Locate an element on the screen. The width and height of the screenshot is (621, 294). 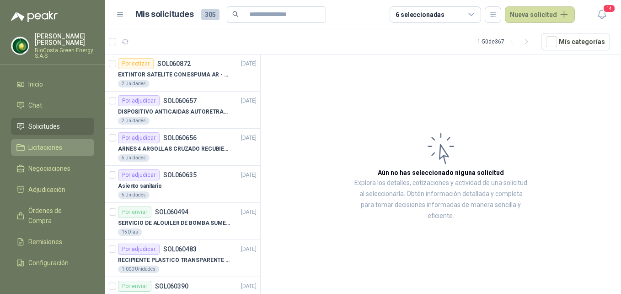
a: Remisiones is located at coordinates (53, 241).